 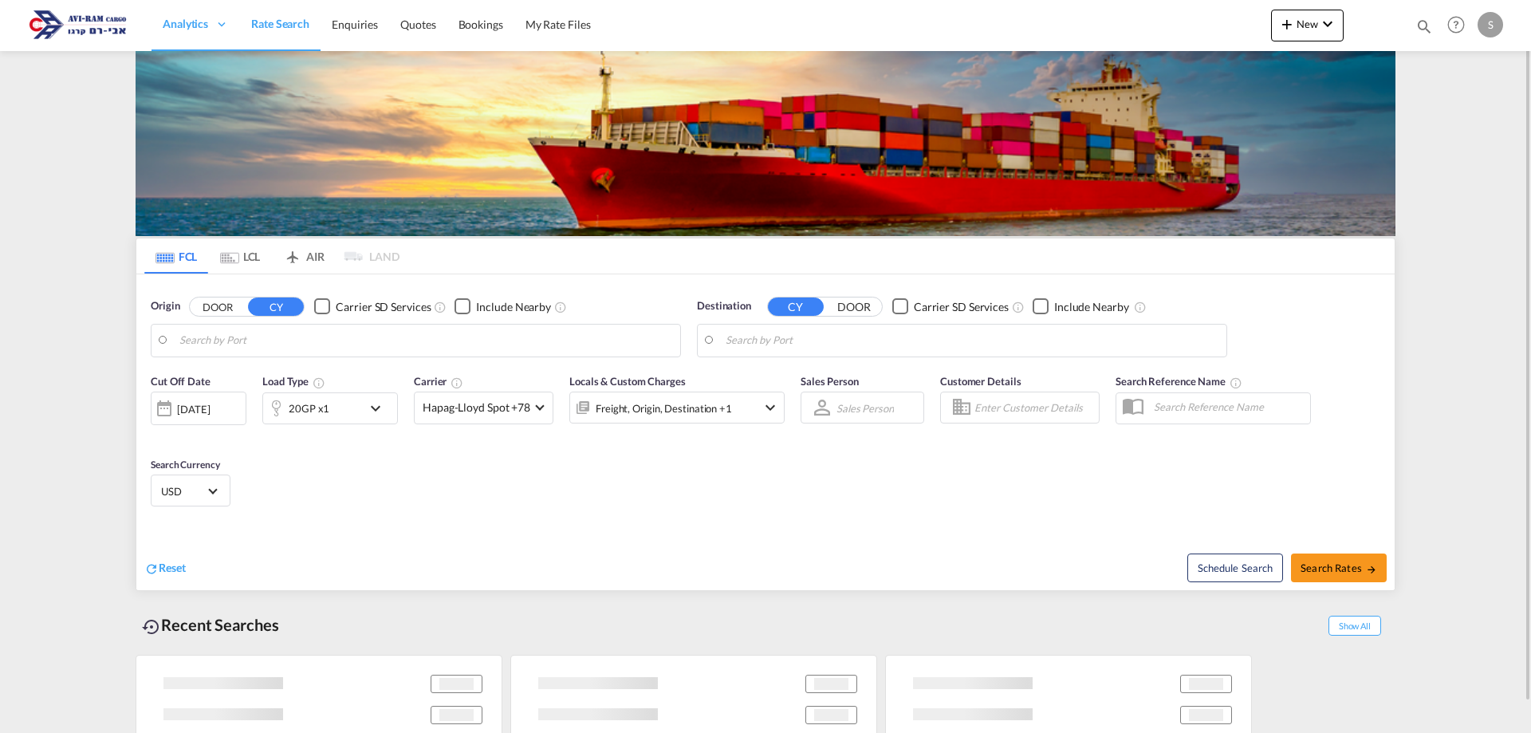 I want to click on input: Search Reference Name, so click(x=1228, y=407).